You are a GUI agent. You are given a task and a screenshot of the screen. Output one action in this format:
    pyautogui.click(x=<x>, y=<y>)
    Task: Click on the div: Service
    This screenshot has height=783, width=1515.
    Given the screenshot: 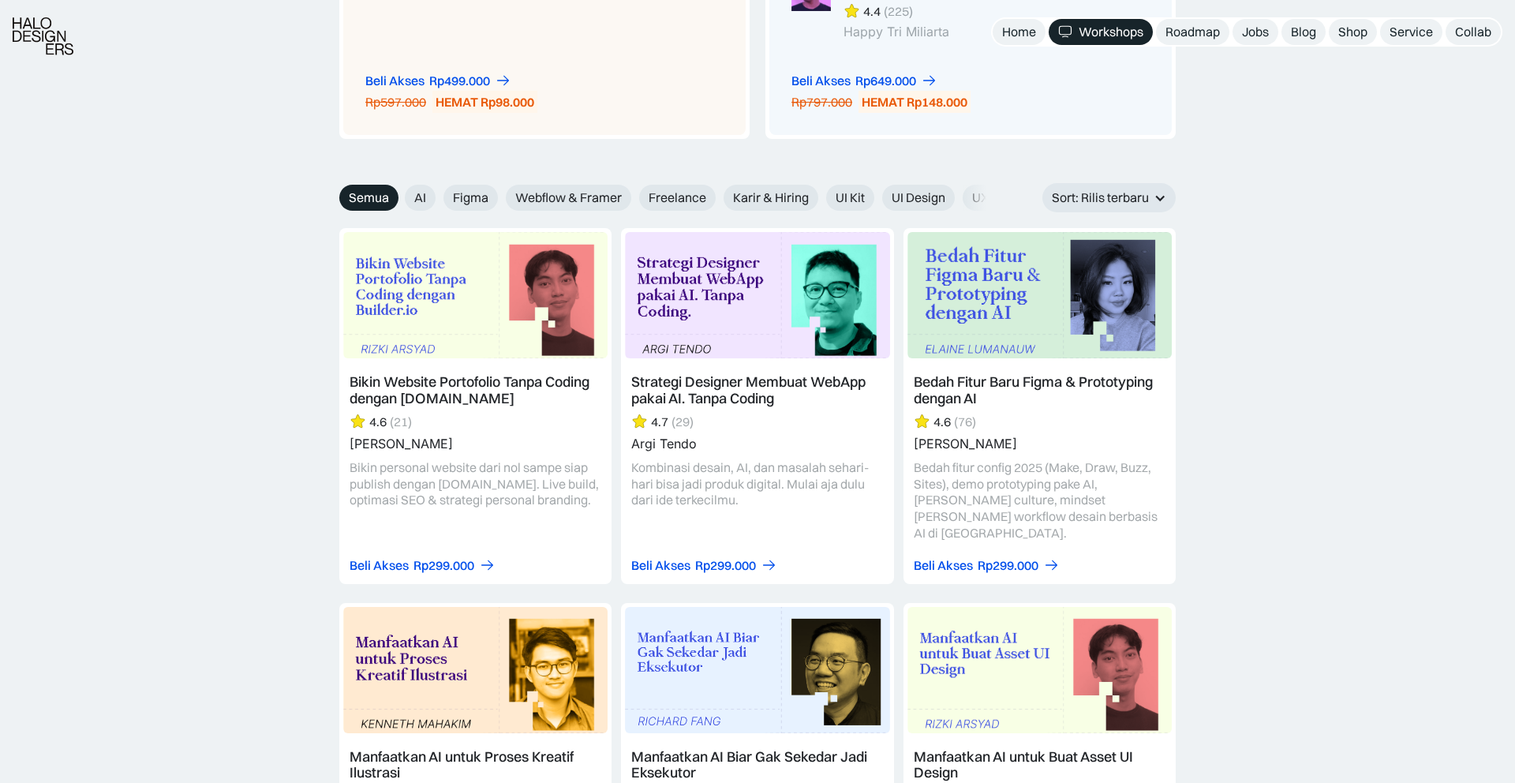 What is the action you would take?
    pyautogui.click(x=1411, y=32)
    